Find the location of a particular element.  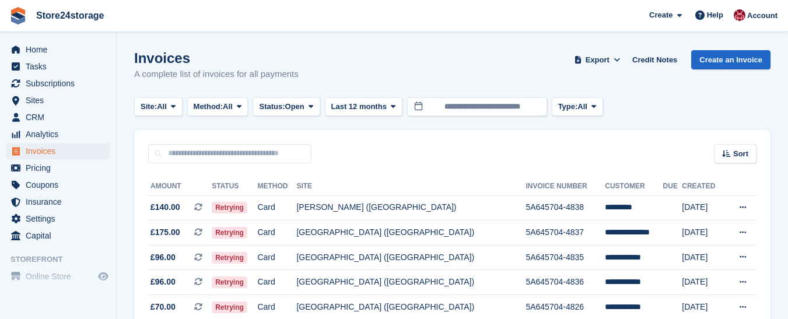

span: Open is located at coordinates (295, 107).